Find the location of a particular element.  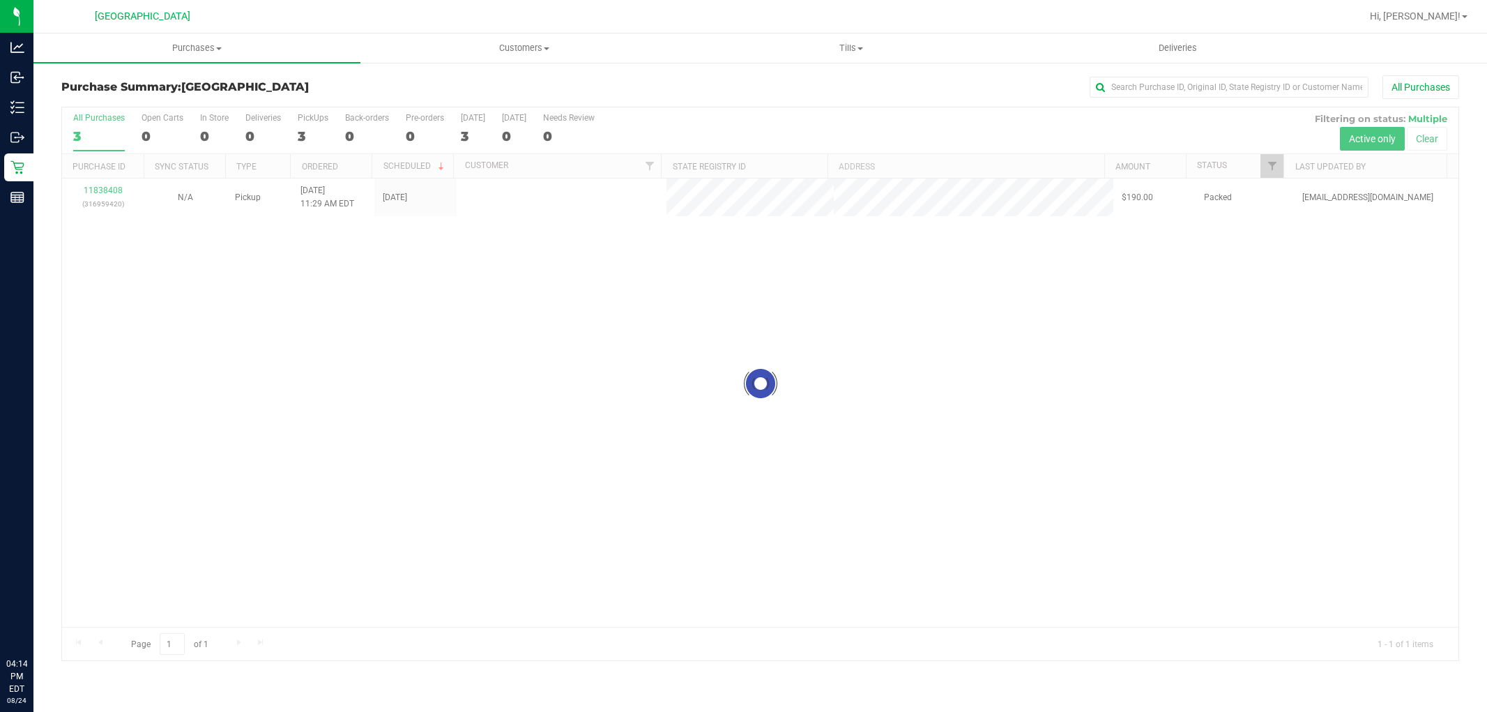

input: Search Purchase ID, Original ID, State Registry ID or Customer Name... is located at coordinates (1229, 87).